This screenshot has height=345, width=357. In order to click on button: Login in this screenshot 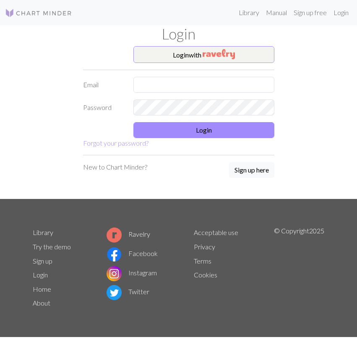, I will do `click(204, 130)`.